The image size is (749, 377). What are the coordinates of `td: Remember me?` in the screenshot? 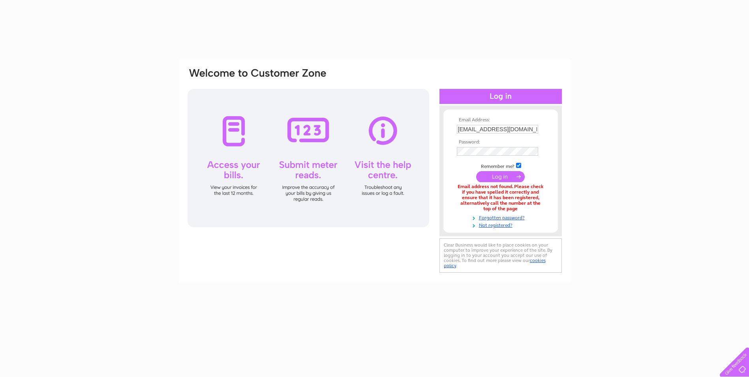 It's located at (501, 165).